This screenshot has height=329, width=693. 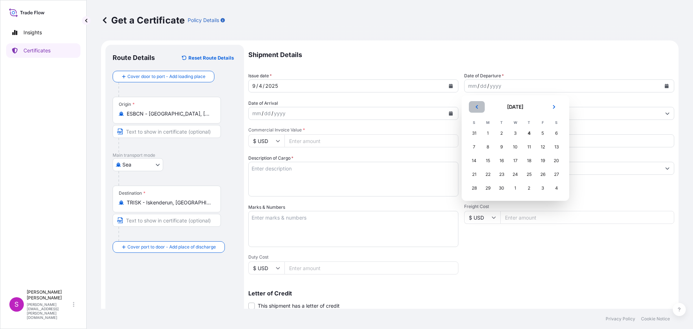 What do you see at coordinates (543, 147) in the screenshot?
I see `div: Friday, September 12, 2025` at bounding box center [543, 147].